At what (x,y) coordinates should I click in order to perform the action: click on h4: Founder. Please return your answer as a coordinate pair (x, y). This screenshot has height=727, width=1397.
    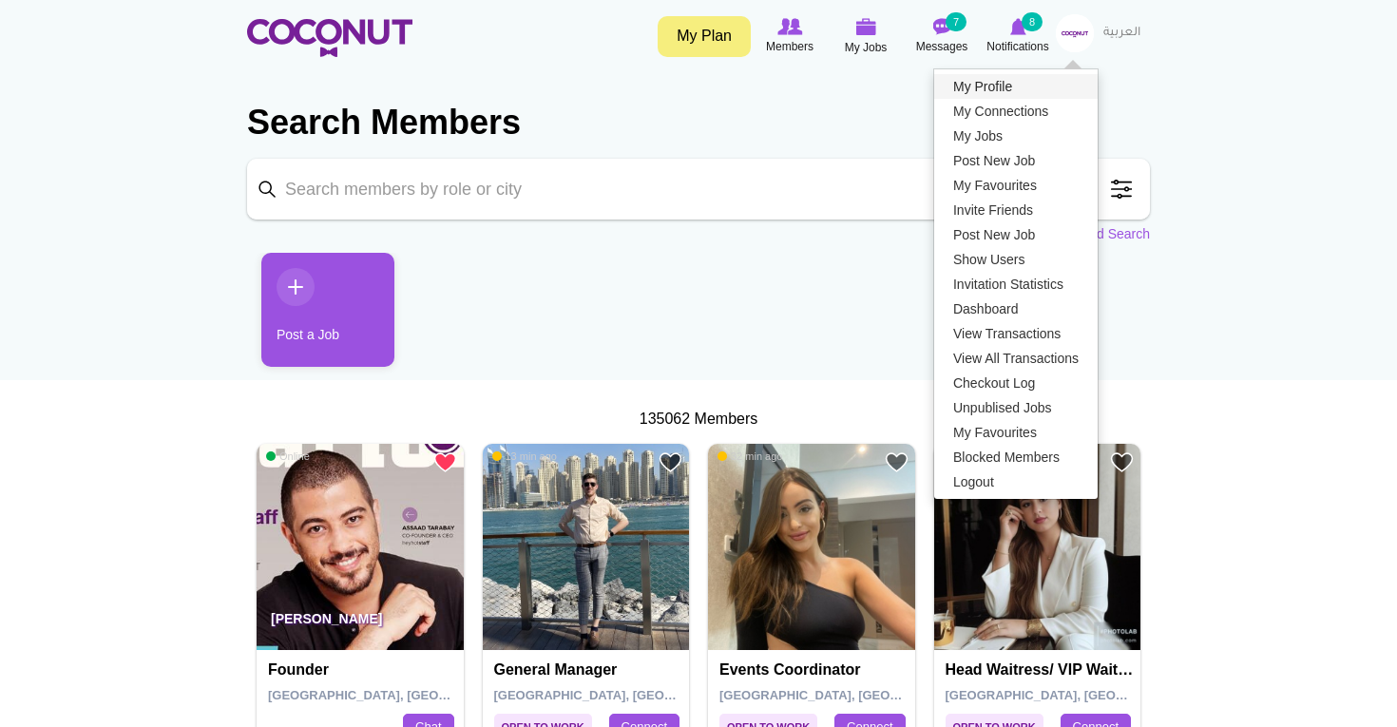
    Looking at the image, I should click on (362, 670).